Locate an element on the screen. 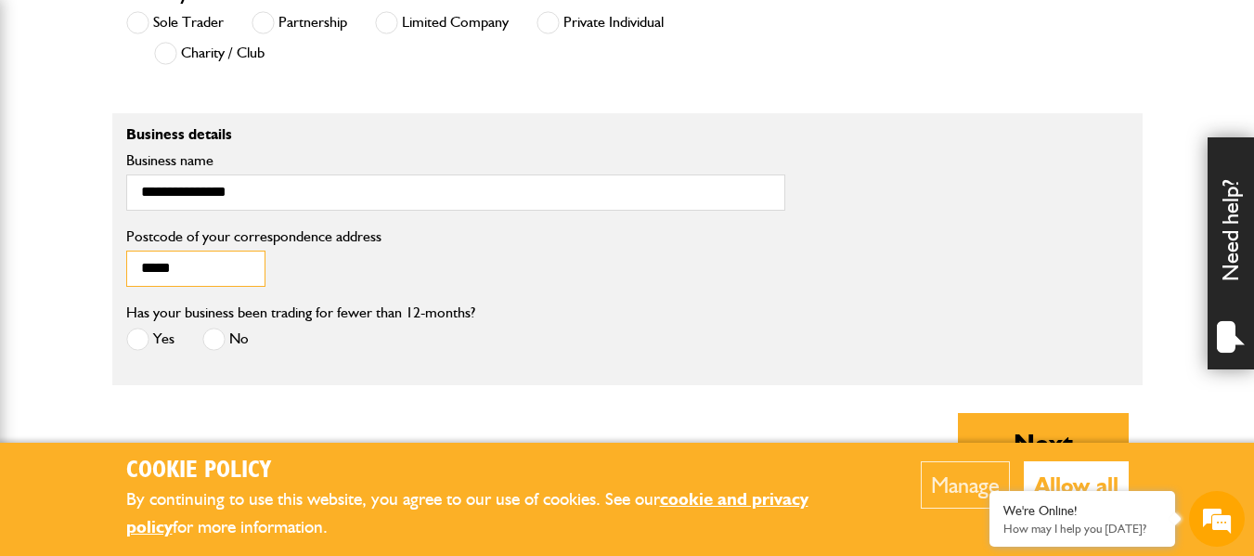 This screenshot has width=1254, height=556. div: We're Online! is located at coordinates (1082, 510).